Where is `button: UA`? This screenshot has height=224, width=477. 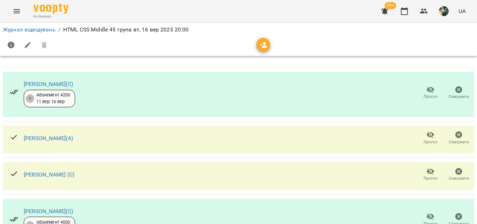
button: UA is located at coordinates (462, 11).